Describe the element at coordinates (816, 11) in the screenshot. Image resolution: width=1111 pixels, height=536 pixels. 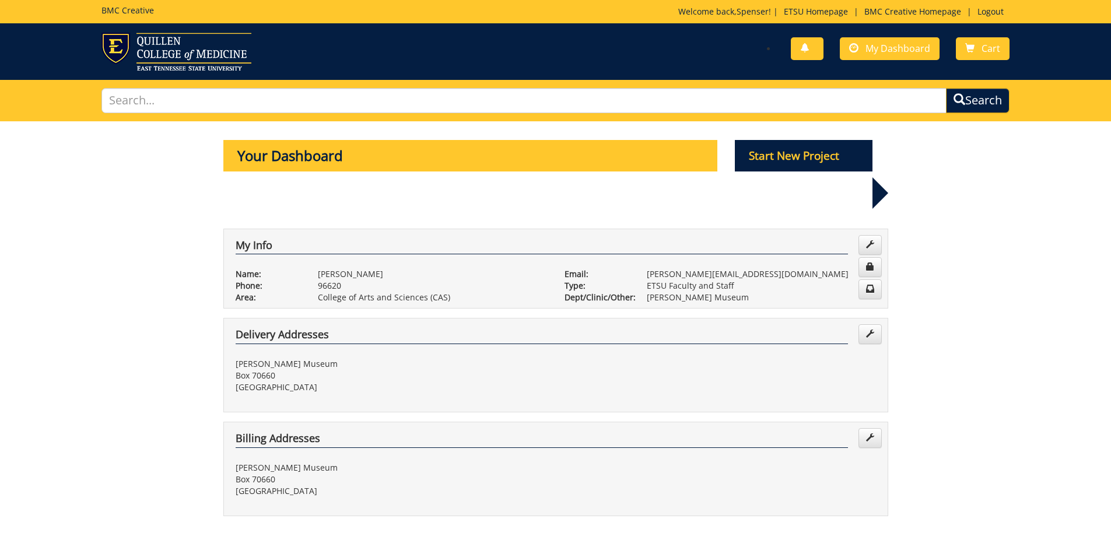
I see `a: ETSU Homepage` at that location.